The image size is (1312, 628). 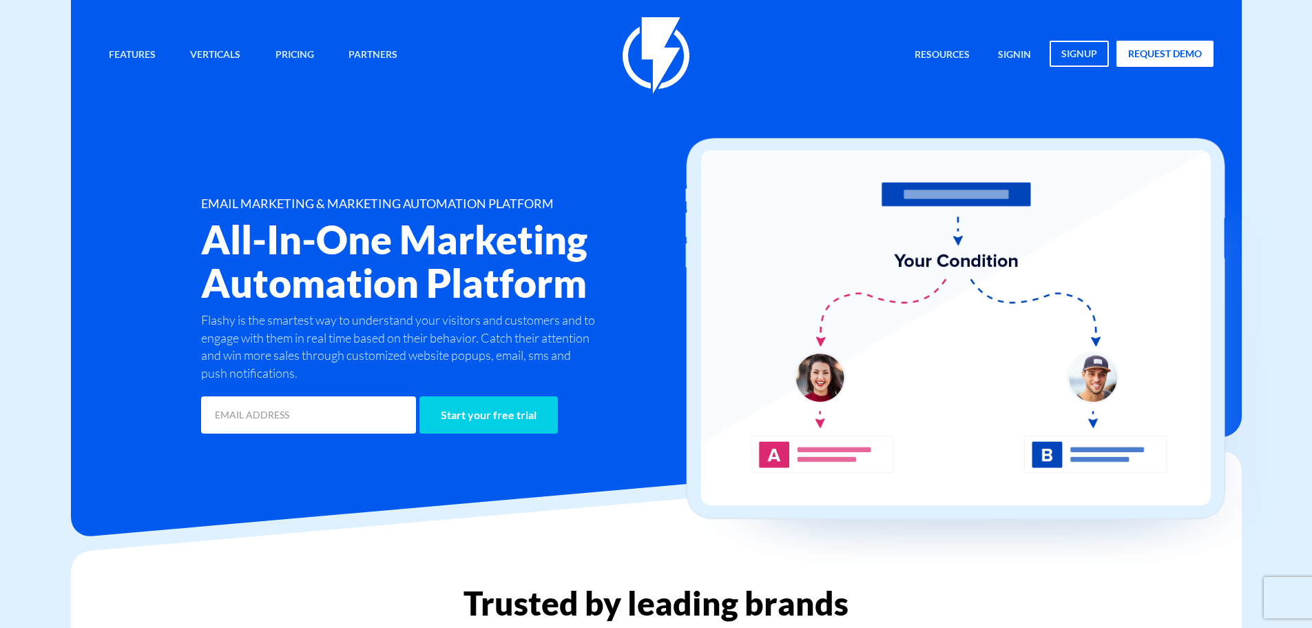 I want to click on a: Pricing, so click(x=295, y=55).